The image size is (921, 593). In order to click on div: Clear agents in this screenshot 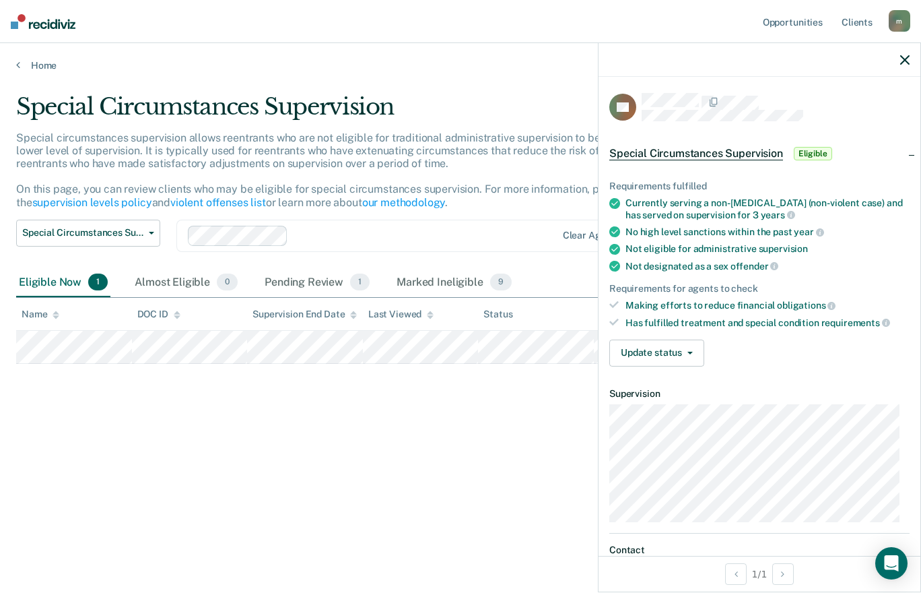, I will do `click(591, 235)`.